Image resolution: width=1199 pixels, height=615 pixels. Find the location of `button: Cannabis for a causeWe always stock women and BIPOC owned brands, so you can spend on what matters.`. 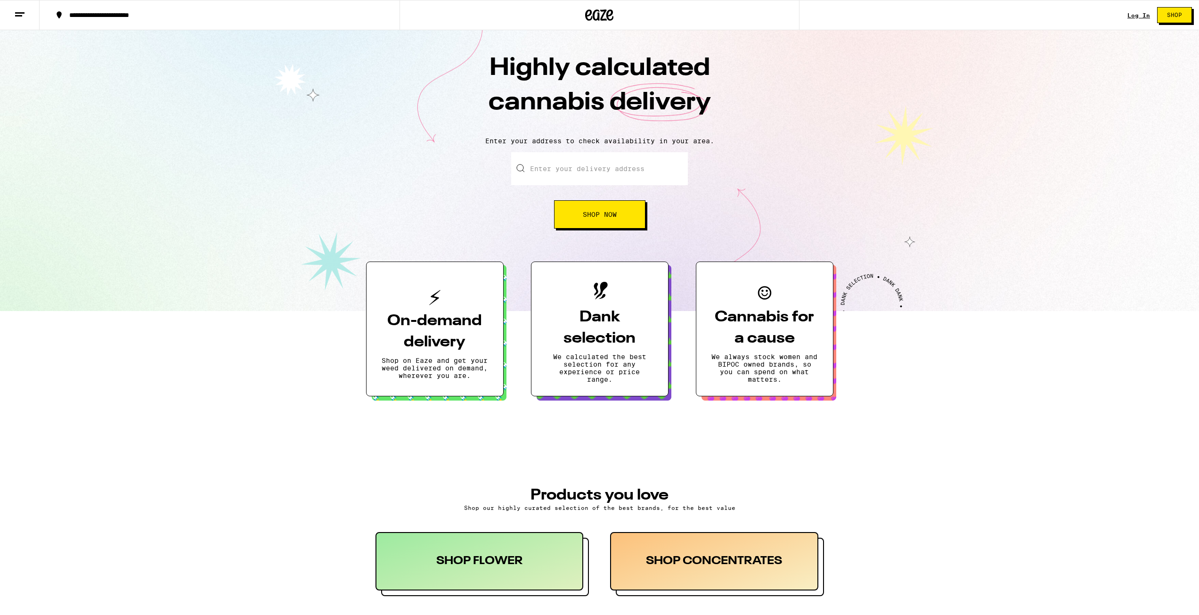

button: Cannabis for a causeWe always stock women and BIPOC owned brands, so you can spend on what matters. is located at coordinates (764, 329).